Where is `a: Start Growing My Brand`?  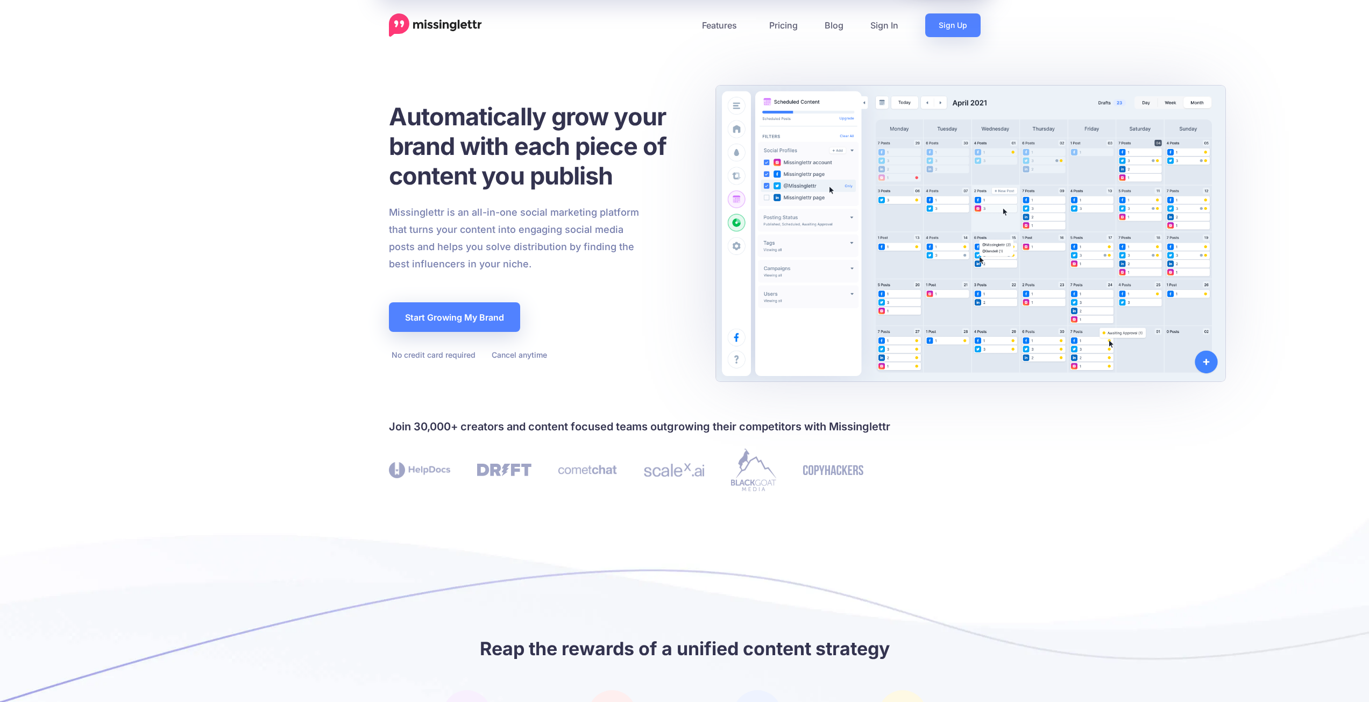
a: Start Growing My Brand is located at coordinates (455, 317).